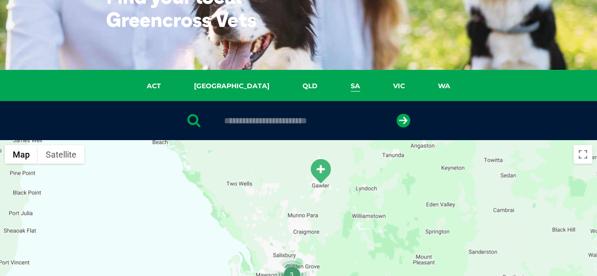 Image resolution: width=597 pixels, height=276 pixels. Describe the element at coordinates (310, 86) in the screenshot. I see `a: QLD` at that location.